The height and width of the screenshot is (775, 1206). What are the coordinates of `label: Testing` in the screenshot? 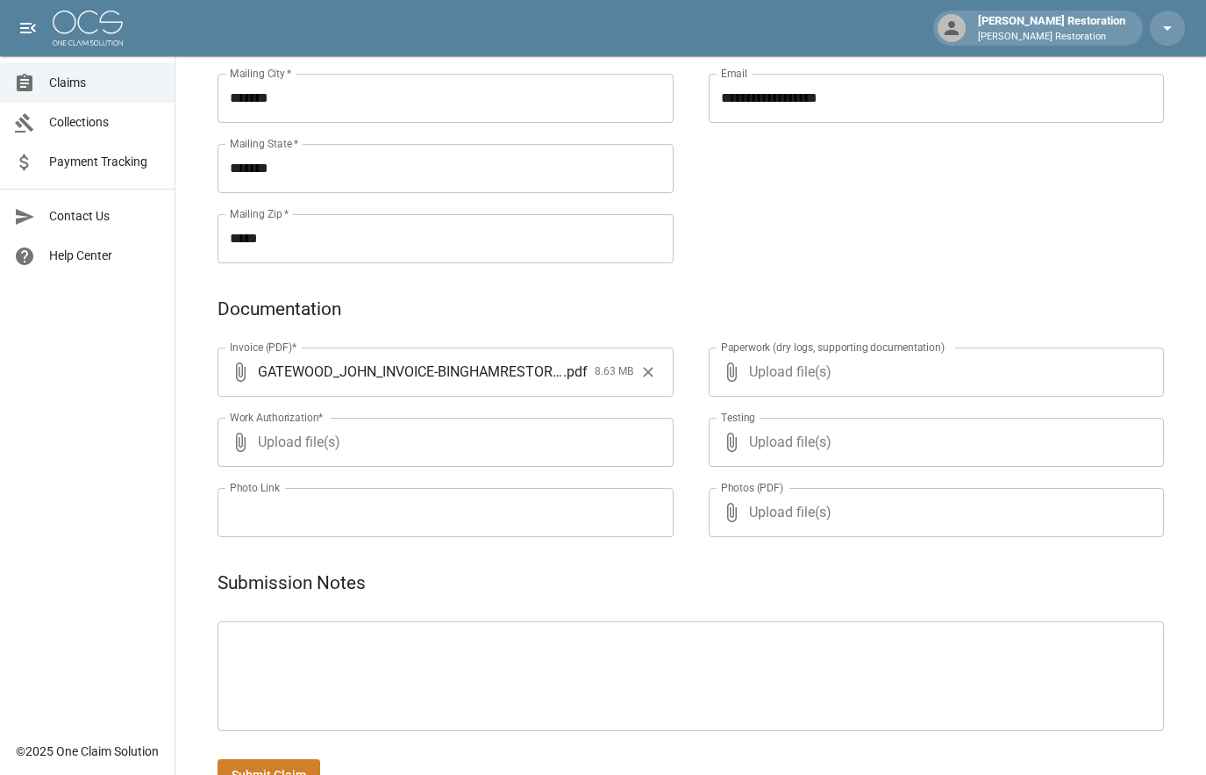 It's located at (738, 417).